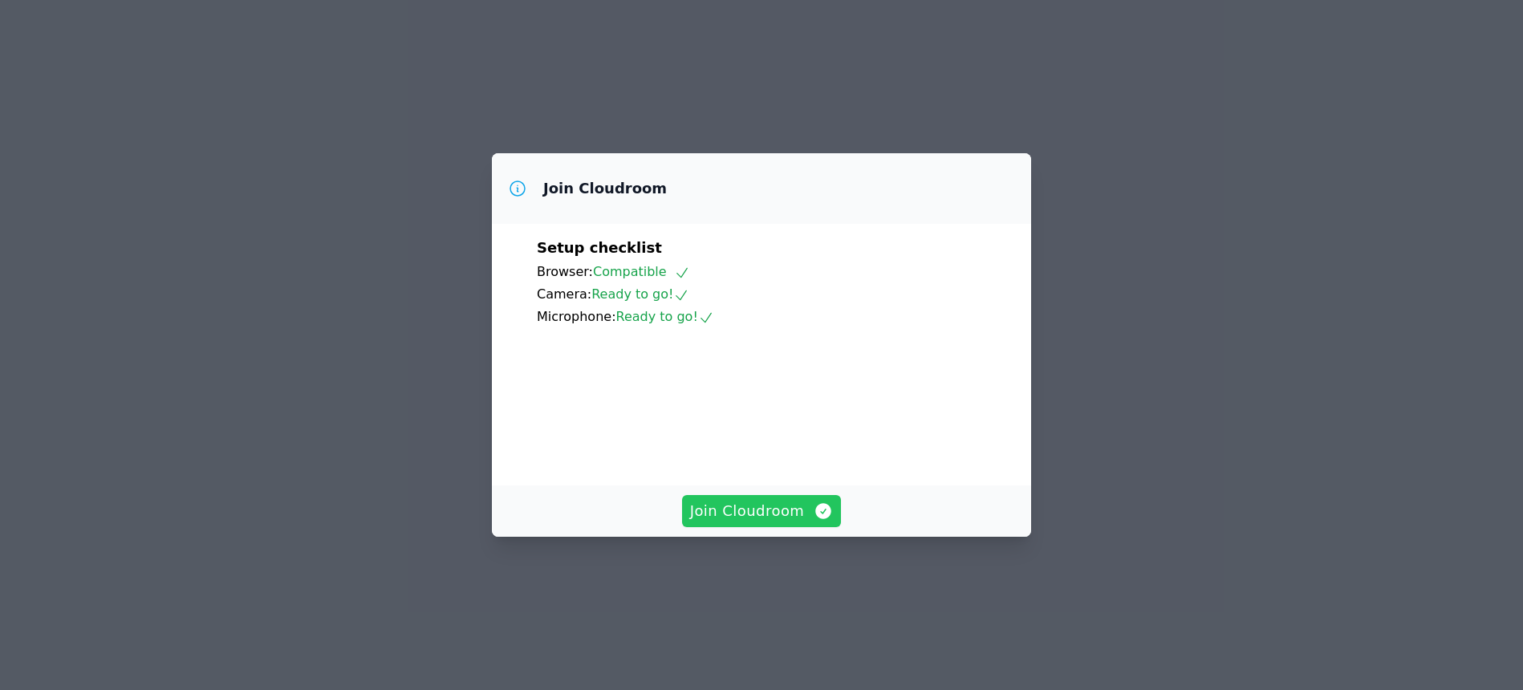 The width and height of the screenshot is (1523, 690). Describe the element at coordinates (761, 511) in the screenshot. I see `button: Join Cloudroom` at that location.